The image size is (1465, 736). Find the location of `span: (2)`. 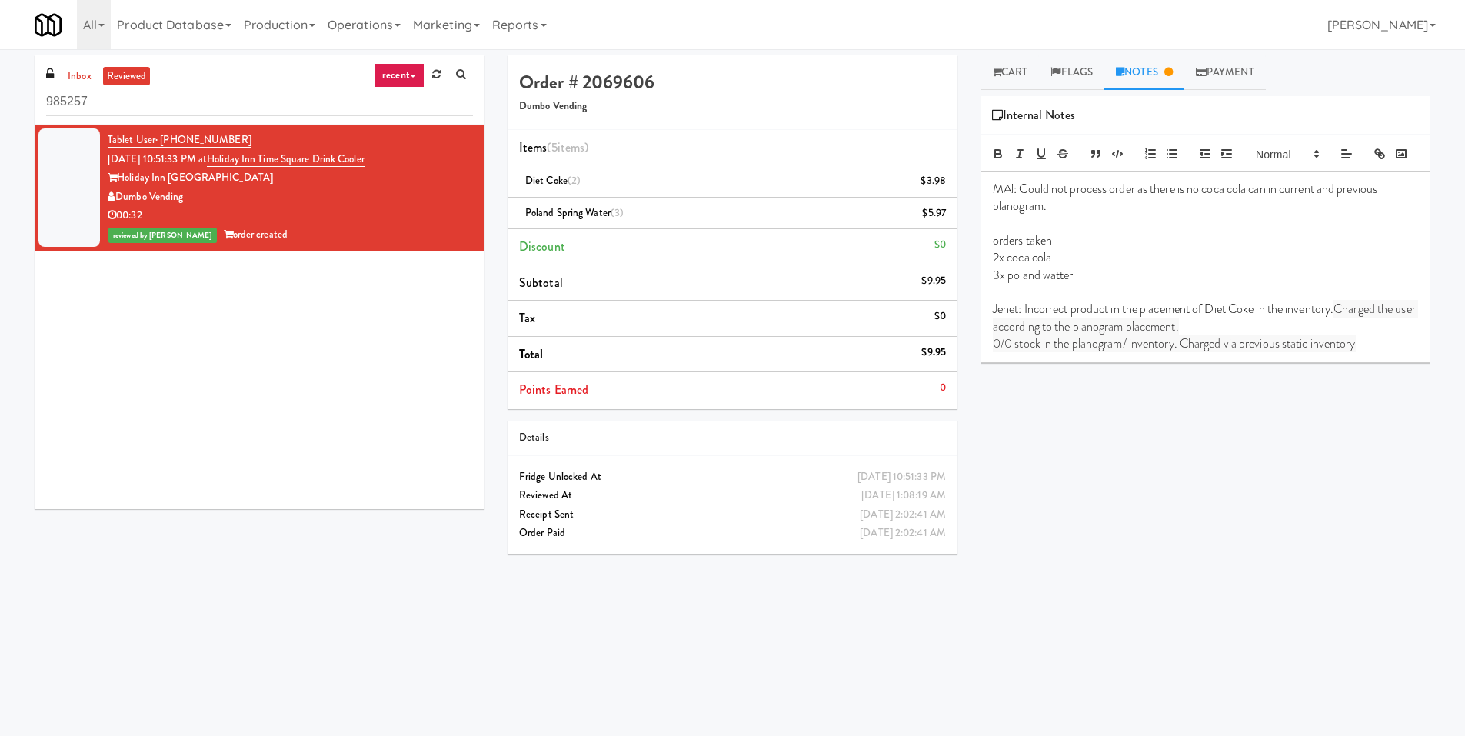

span: (2) is located at coordinates (574, 180).